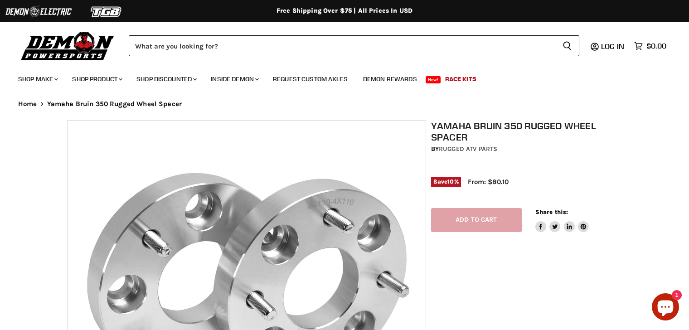 This screenshot has height=330, width=689. Describe the element at coordinates (446, 182) in the screenshot. I see `span: Save %` at that location.